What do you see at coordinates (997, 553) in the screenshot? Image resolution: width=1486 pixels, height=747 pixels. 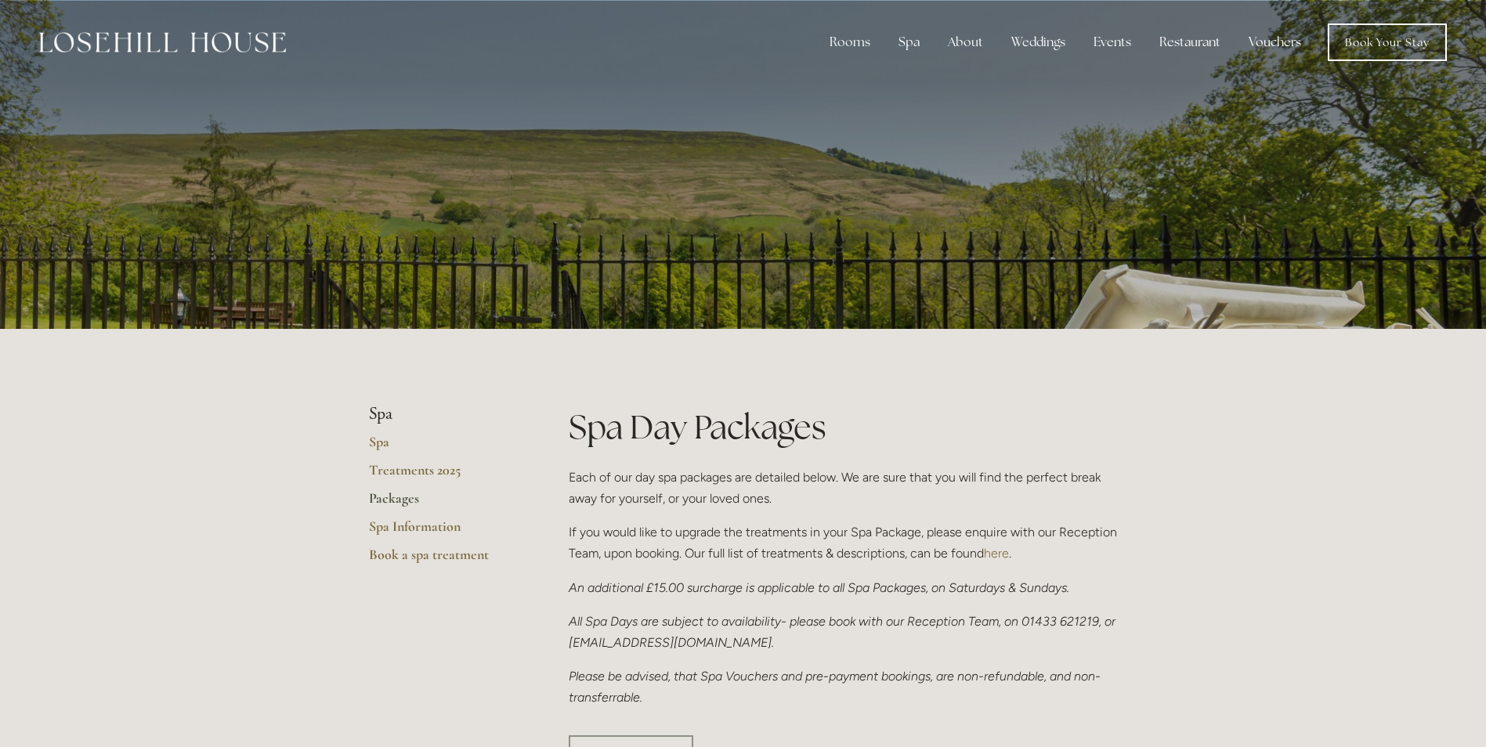 I see `a: here` at bounding box center [997, 553].